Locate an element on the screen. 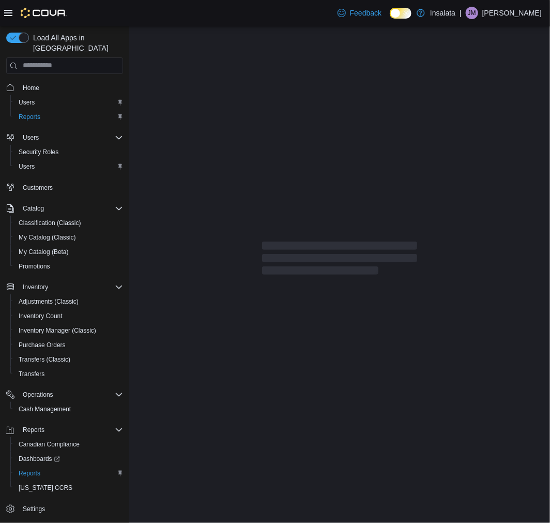  a: Home is located at coordinates (31, 88).